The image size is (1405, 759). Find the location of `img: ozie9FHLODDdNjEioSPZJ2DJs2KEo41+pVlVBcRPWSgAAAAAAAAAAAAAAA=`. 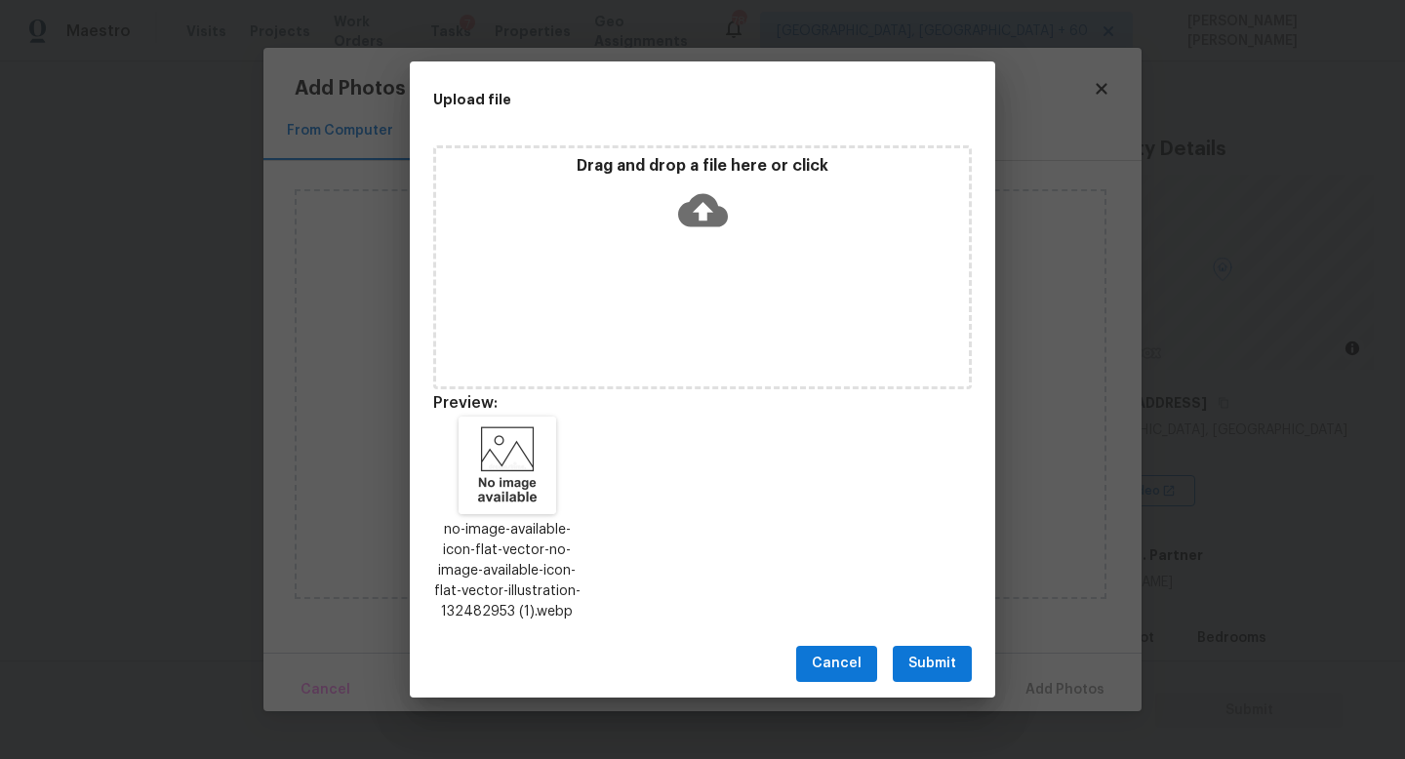

img: ozie9FHLODDdNjEioSPZJ2DJs2KEo41+pVlVBcRPWSgAAAAAAAAAAAAAAA= is located at coordinates (508, 466).